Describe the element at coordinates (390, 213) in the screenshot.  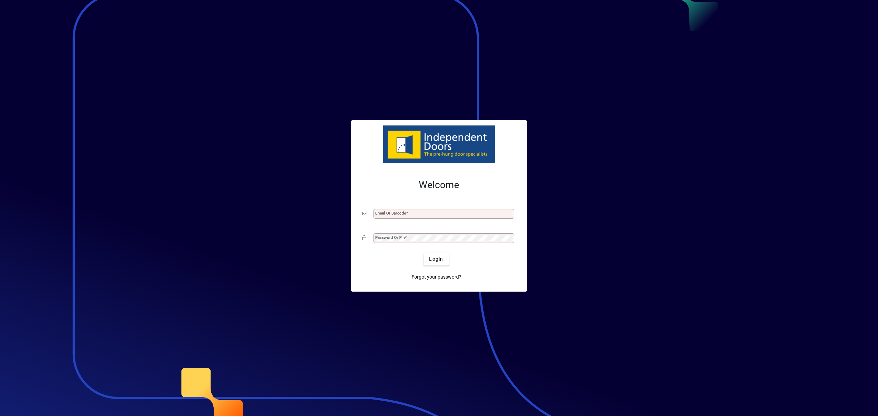
I see `mat-label: Email or Barcode` at that location.